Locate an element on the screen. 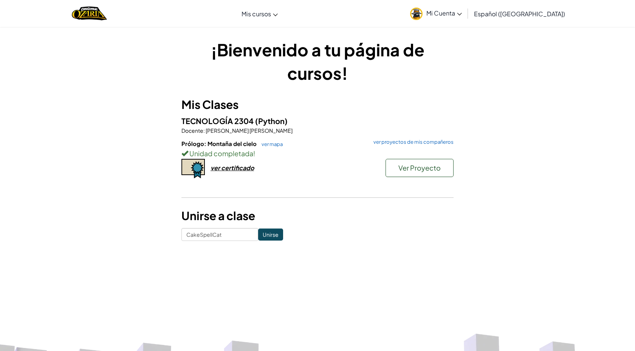 This screenshot has height=351, width=635. h3: Unirse a clase is located at coordinates (318, 215).